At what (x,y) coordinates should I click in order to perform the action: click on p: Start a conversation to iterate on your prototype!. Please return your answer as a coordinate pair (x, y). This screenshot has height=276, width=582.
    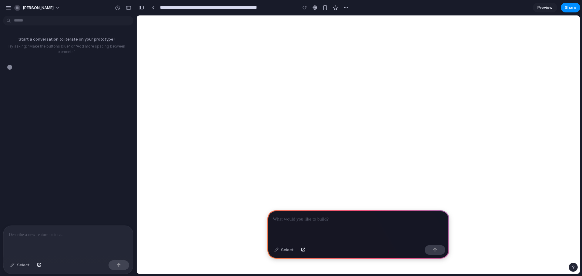
    Looking at the image, I should click on (66, 39).